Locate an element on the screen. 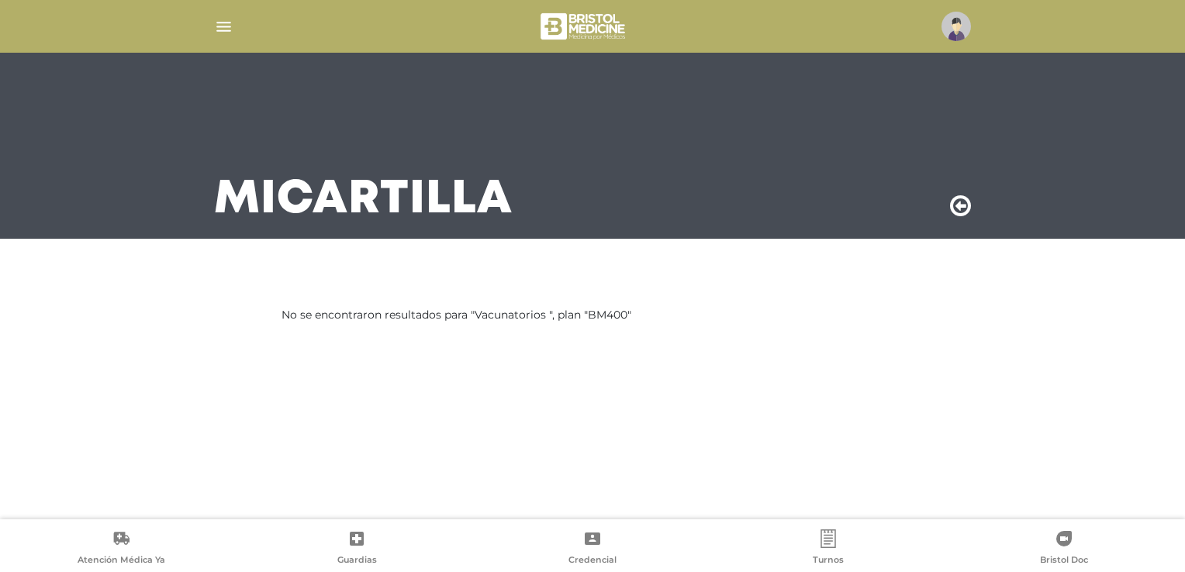  span: Turnos is located at coordinates (828, 562).